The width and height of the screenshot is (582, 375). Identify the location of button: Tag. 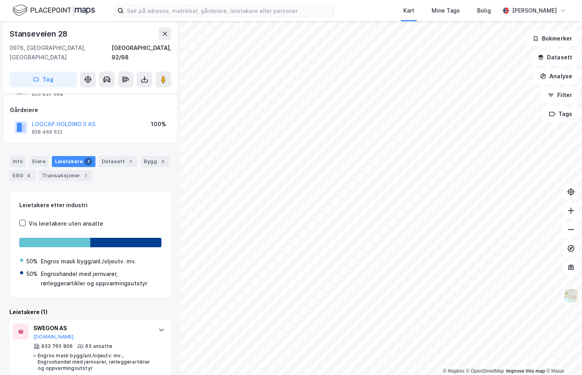
(43, 79).